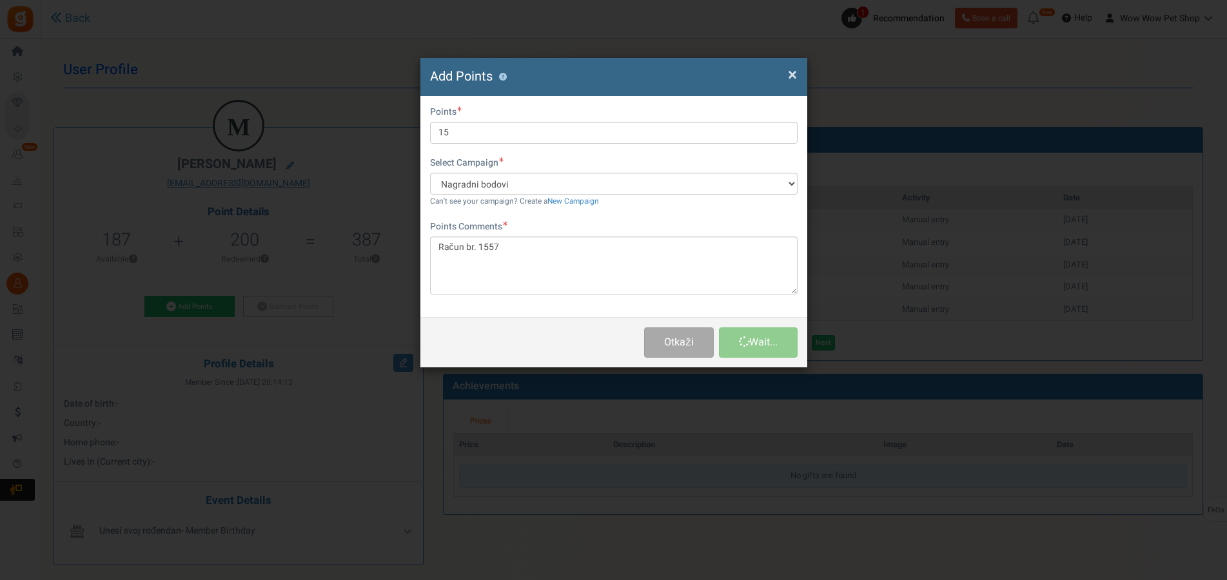 The width and height of the screenshot is (1227, 580). I want to click on span: Add Points, so click(461, 76).